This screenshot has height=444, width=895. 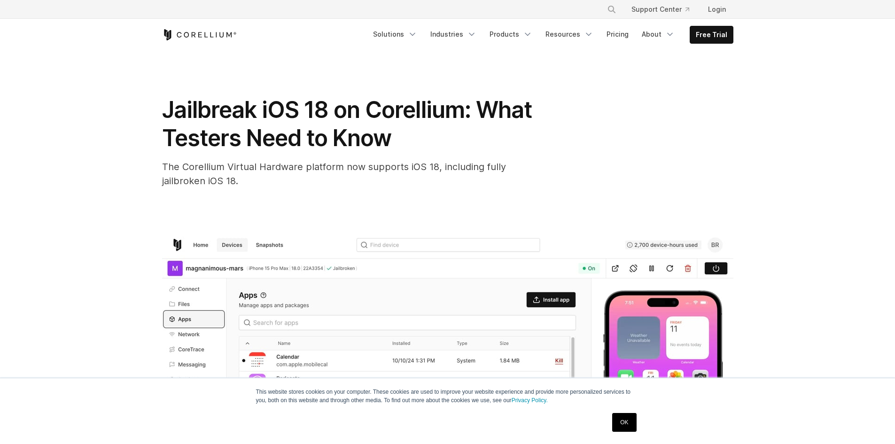 I want to click on a: OK, so click(x=624, y=422).